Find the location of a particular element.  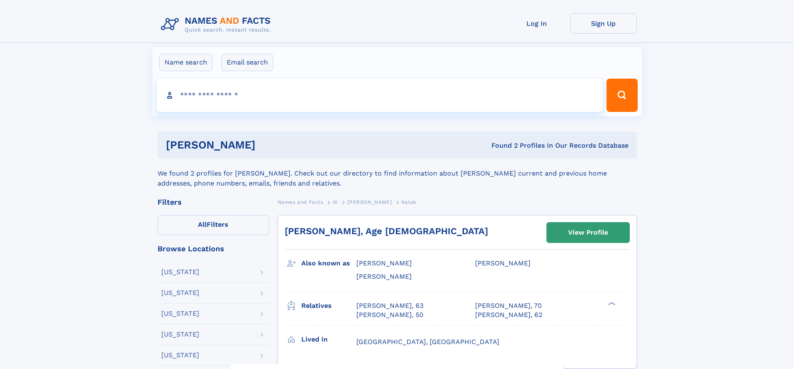

div: Found 2 Profiles In Our Records Database is located at coordinates (501, 146).